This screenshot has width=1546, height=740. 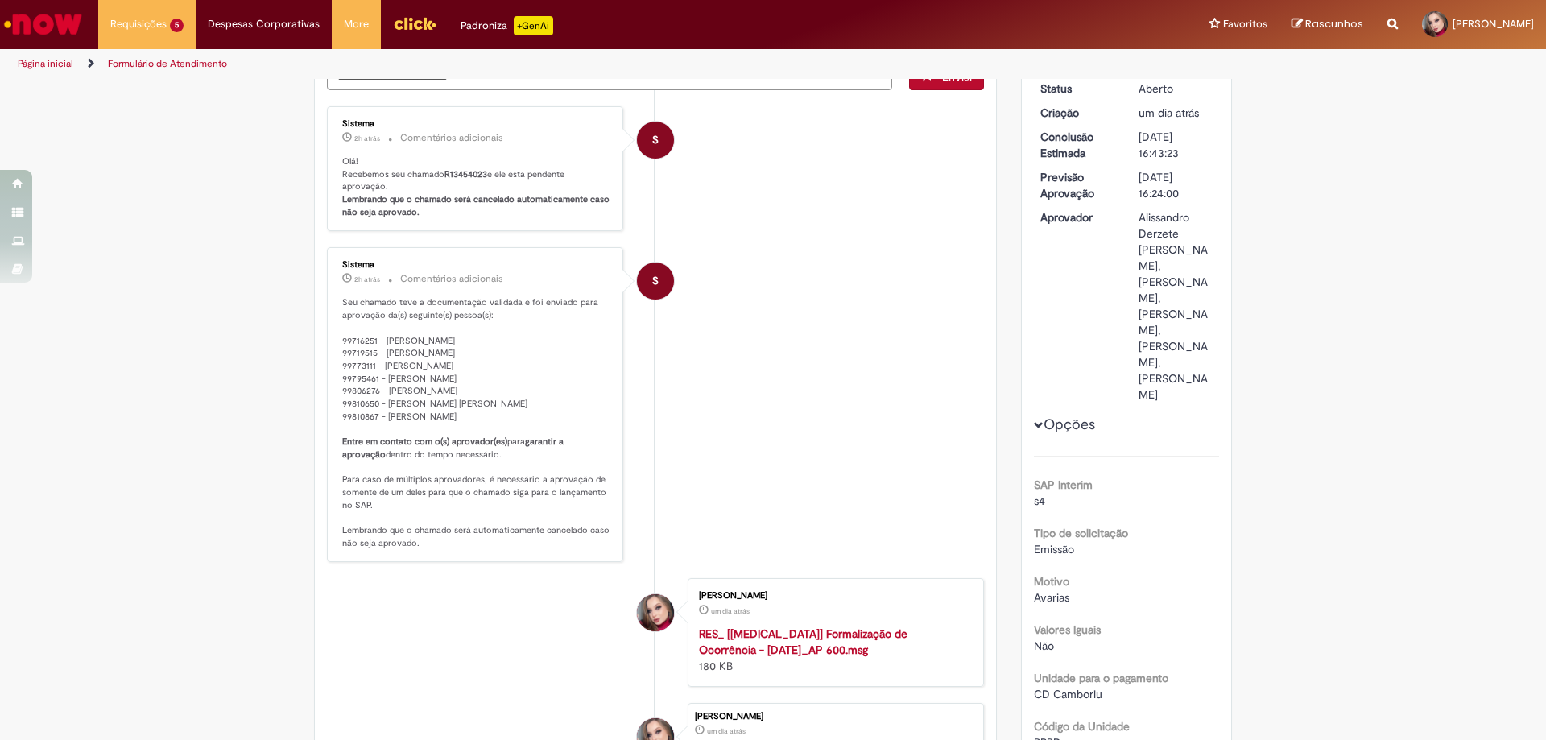 What do you see at coordinates (465, 174) in the screenshot?
I see `b: R13454023` at bounding box center [465, 174].